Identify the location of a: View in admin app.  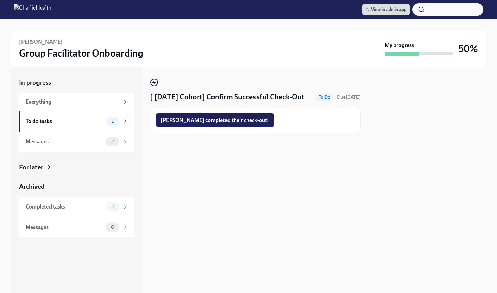
(386, 10).